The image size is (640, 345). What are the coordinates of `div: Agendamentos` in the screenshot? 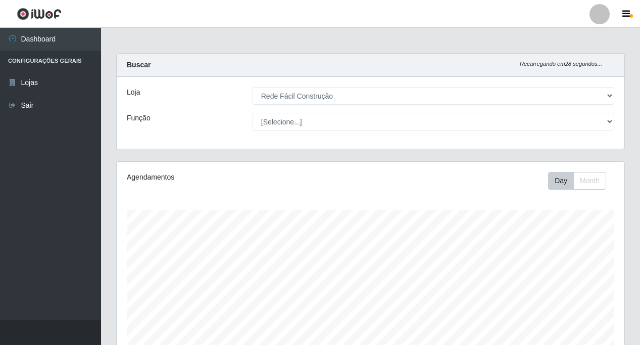 It's located at (224, 177).